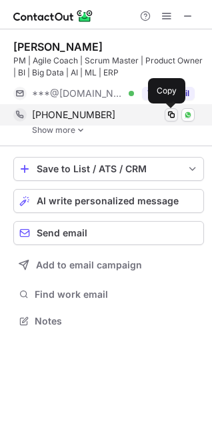 Image resolution: width=212 pixels, height=426 pixels. Describe the element at coordinates (188, 115) in the screenshot. I see `img: Whatsapp` at that location.